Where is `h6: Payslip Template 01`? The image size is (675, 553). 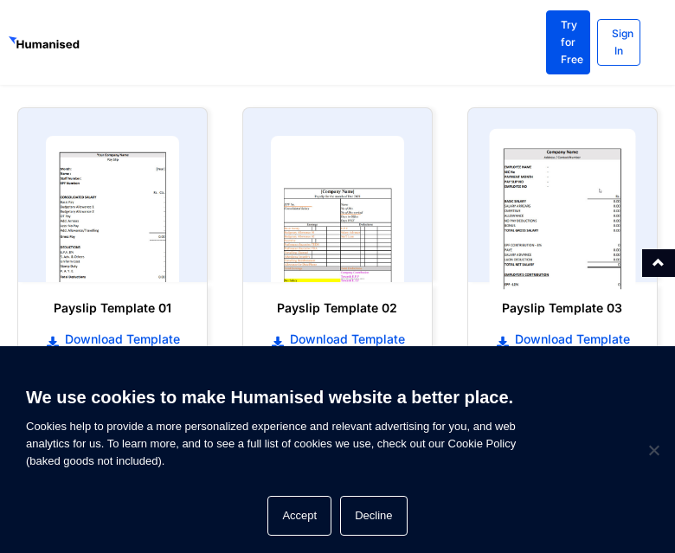
h6: Payslip Template 01 is located at coordinates (112, 308).